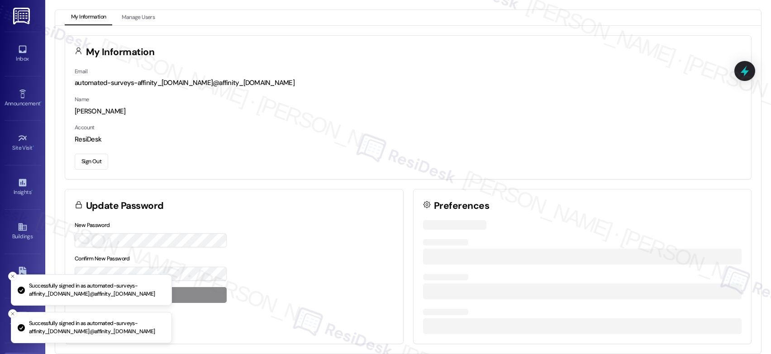 This screenshot has width=771, height=354. What do you see at coordinates (125, 206) in the screenshot?
I see `h3: Update Password` at bounding box center [125, 206].